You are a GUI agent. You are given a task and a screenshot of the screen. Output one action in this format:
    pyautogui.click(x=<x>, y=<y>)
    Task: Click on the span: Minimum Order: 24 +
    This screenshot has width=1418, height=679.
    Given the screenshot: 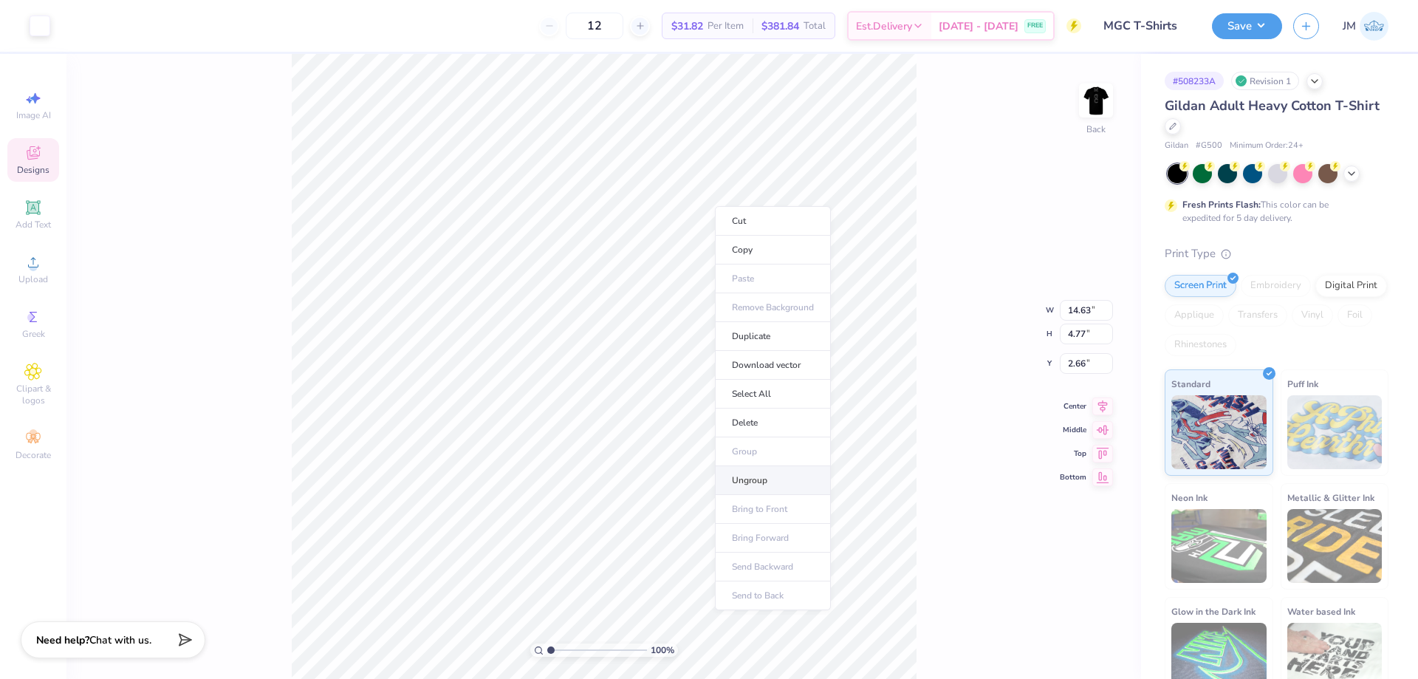 What is the action you would take?
    pyautogui.click(x=1266, y=145)
    